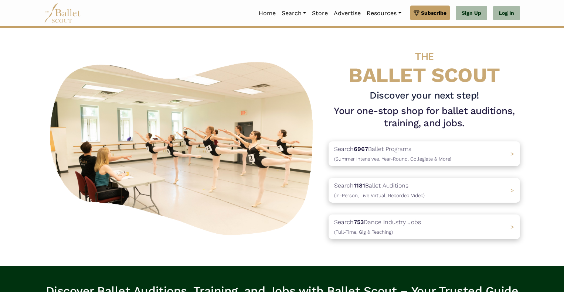 The width and height of the screenshot is (564, 292). I want to click on h3: Discover your next step!, so click(424, 96).